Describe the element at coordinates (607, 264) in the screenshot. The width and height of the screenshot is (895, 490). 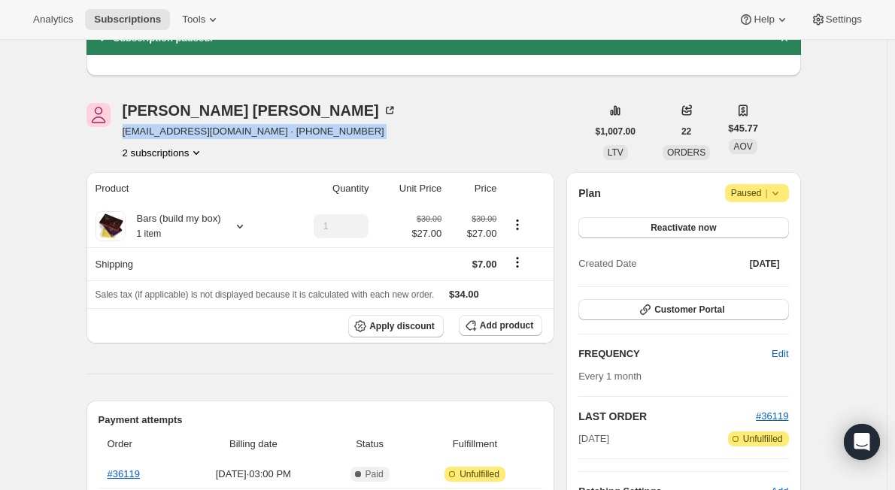
I see `span: Created Date` at that location.